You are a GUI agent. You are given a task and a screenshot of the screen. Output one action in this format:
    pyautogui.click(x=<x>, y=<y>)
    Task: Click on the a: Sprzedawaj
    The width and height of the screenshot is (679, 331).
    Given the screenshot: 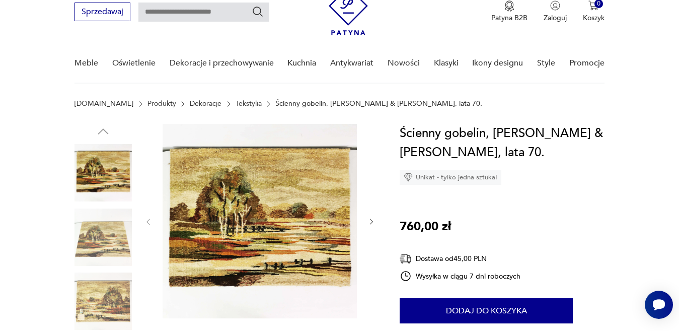 What is the action you would take?
    pyautogui.click(x=102, y=13)
    